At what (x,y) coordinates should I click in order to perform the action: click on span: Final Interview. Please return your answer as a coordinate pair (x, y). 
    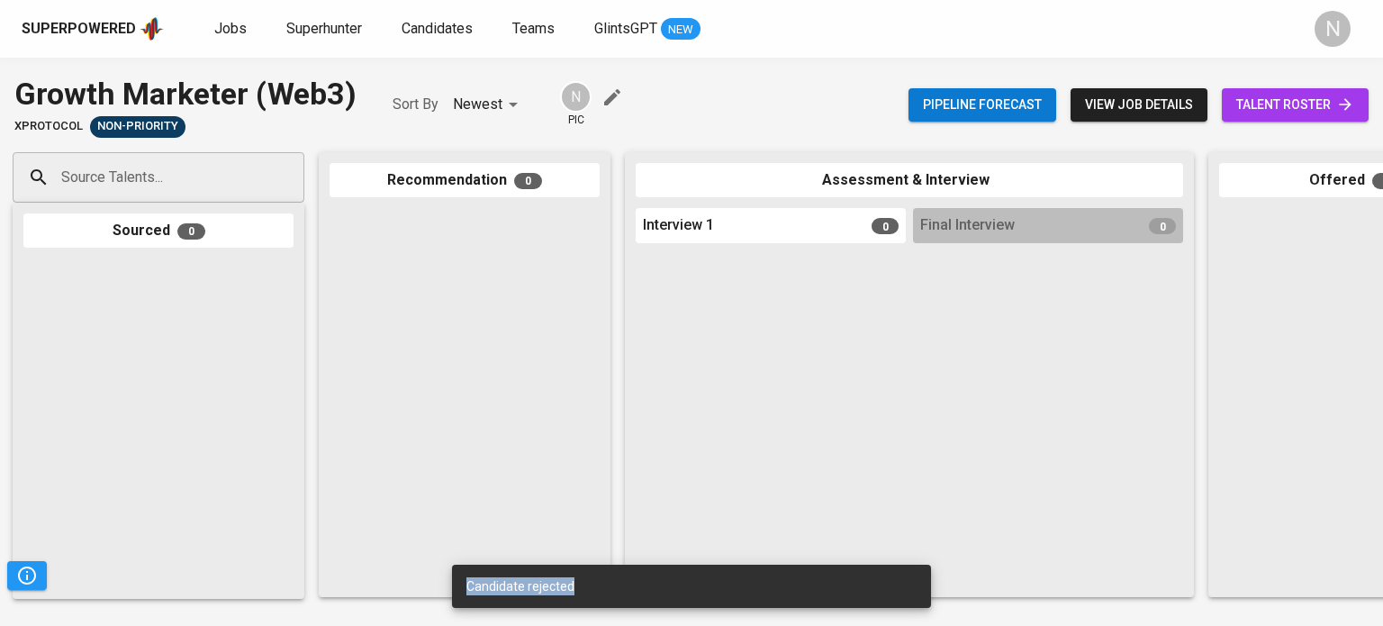
    Looking at the image, I should click on (967, 225).